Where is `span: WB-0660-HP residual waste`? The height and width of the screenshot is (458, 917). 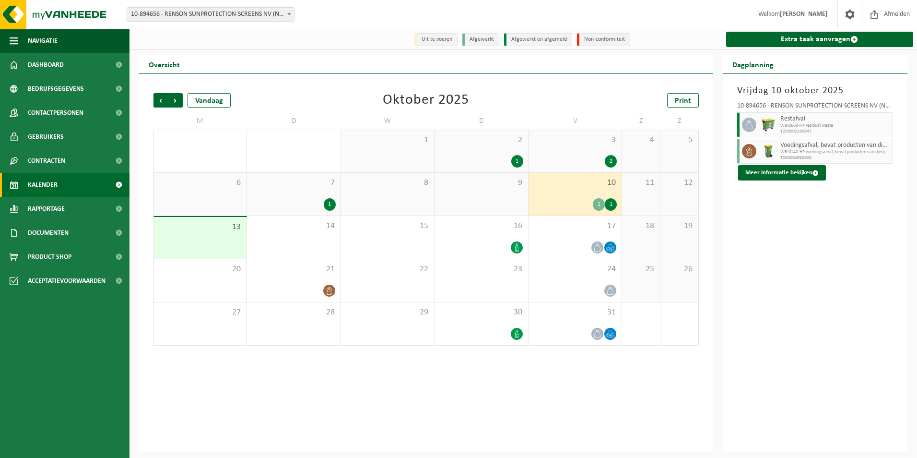 span: WB-0660-HP residual waste is located at coordinates (835, 126).